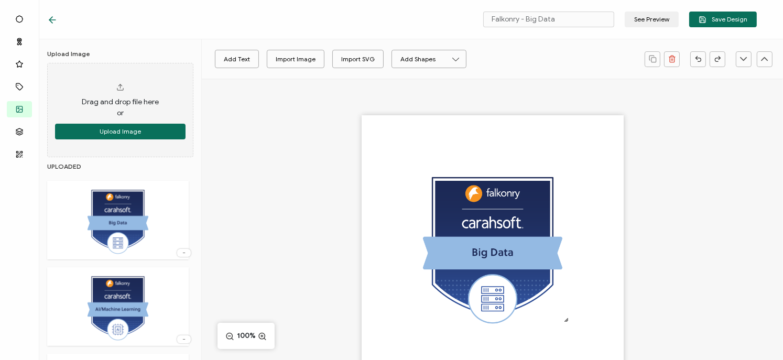 Image resolution: width=783 pixels, height=360 pixels. I want to click on button: Upload Image, so click(120, 132).